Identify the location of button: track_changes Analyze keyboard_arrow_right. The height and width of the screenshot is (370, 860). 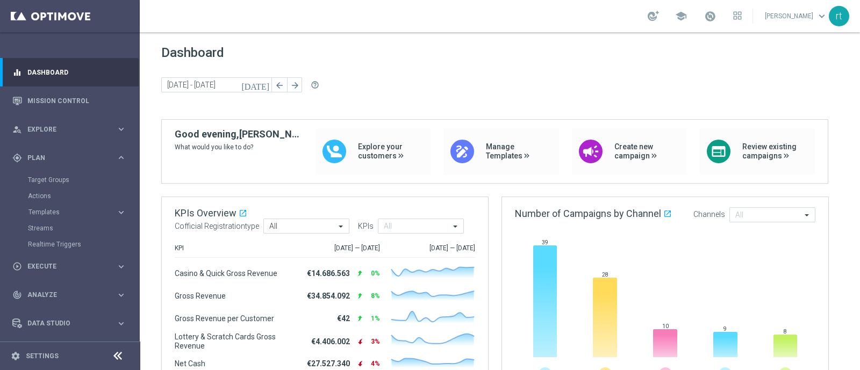
(69, 295).